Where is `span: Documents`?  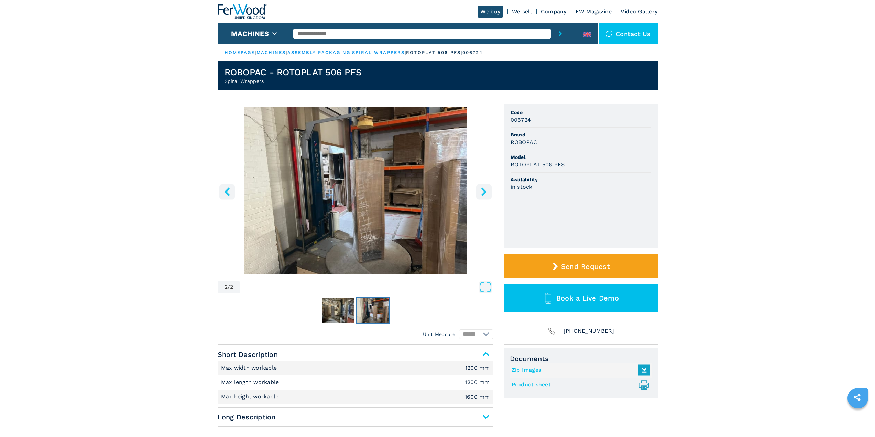 span: Documents is located at coordinates (581, 359).